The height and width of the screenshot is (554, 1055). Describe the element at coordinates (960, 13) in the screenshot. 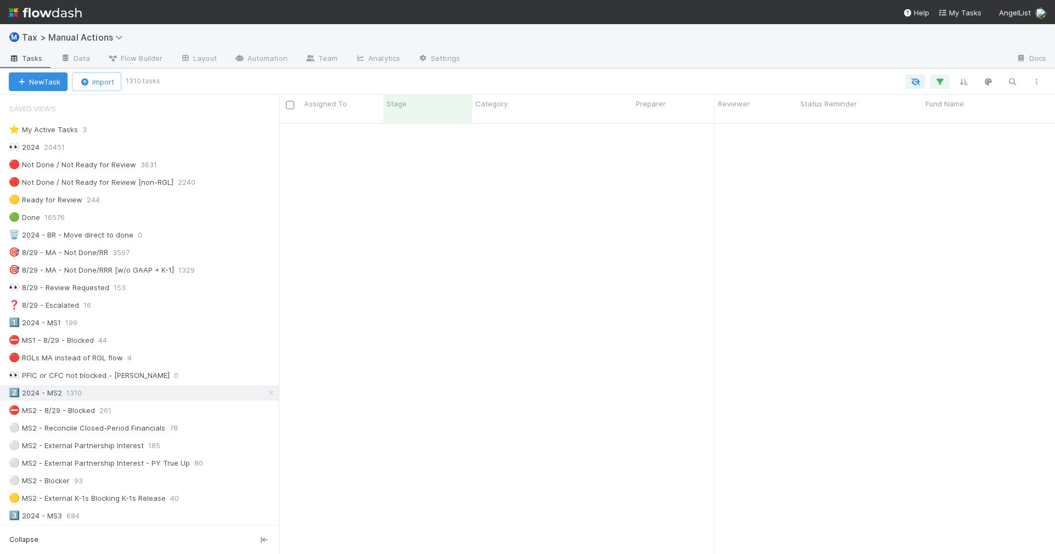

I see `a: My Tasks` at that location.